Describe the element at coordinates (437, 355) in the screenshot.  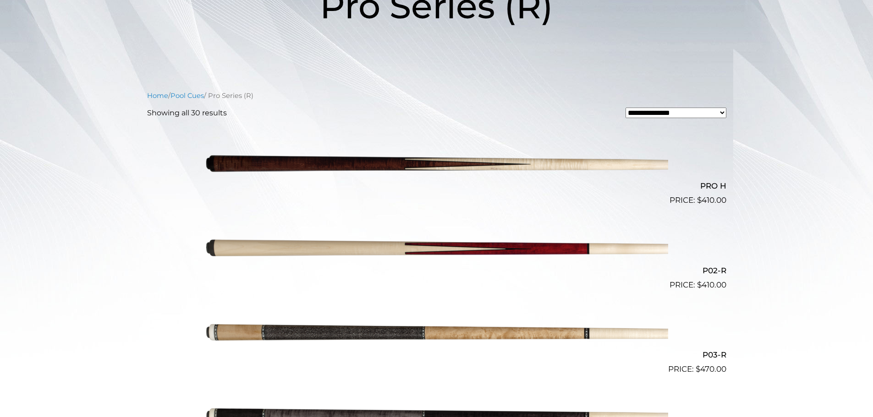
I see `h2: P03-R` at that location.